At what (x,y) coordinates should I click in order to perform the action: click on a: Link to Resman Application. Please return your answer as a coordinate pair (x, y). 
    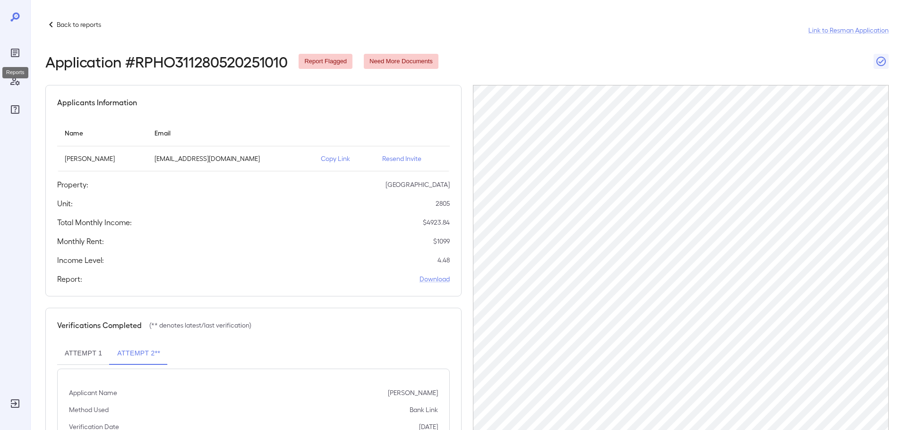
    Looking at the image, I should click on (849, 30).